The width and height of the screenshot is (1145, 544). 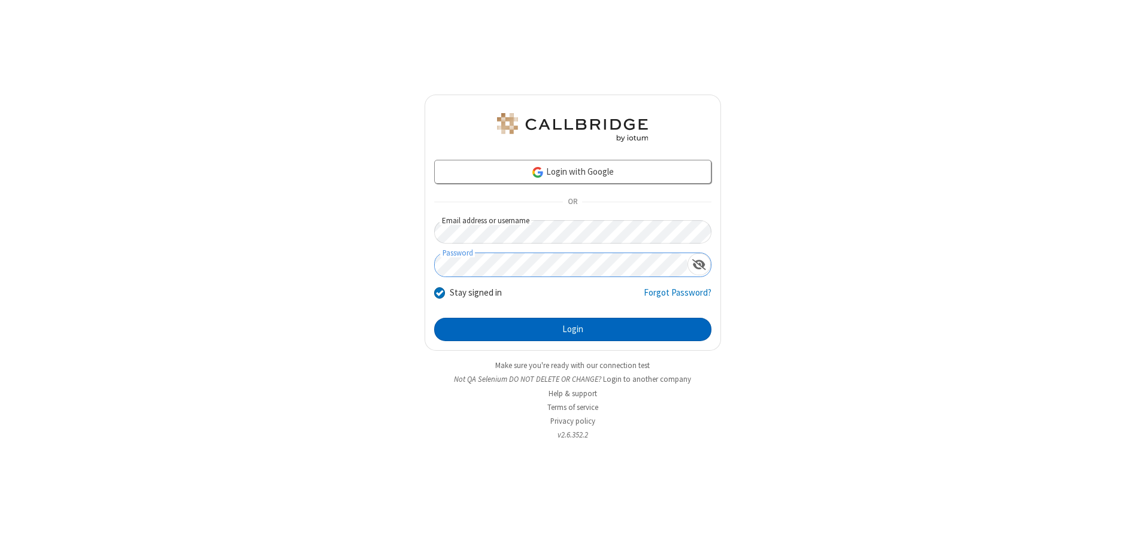 What do you see at coordinates (699, 264) in the screenshot?
I see `div: Show password` at bounding box center [699, 264].